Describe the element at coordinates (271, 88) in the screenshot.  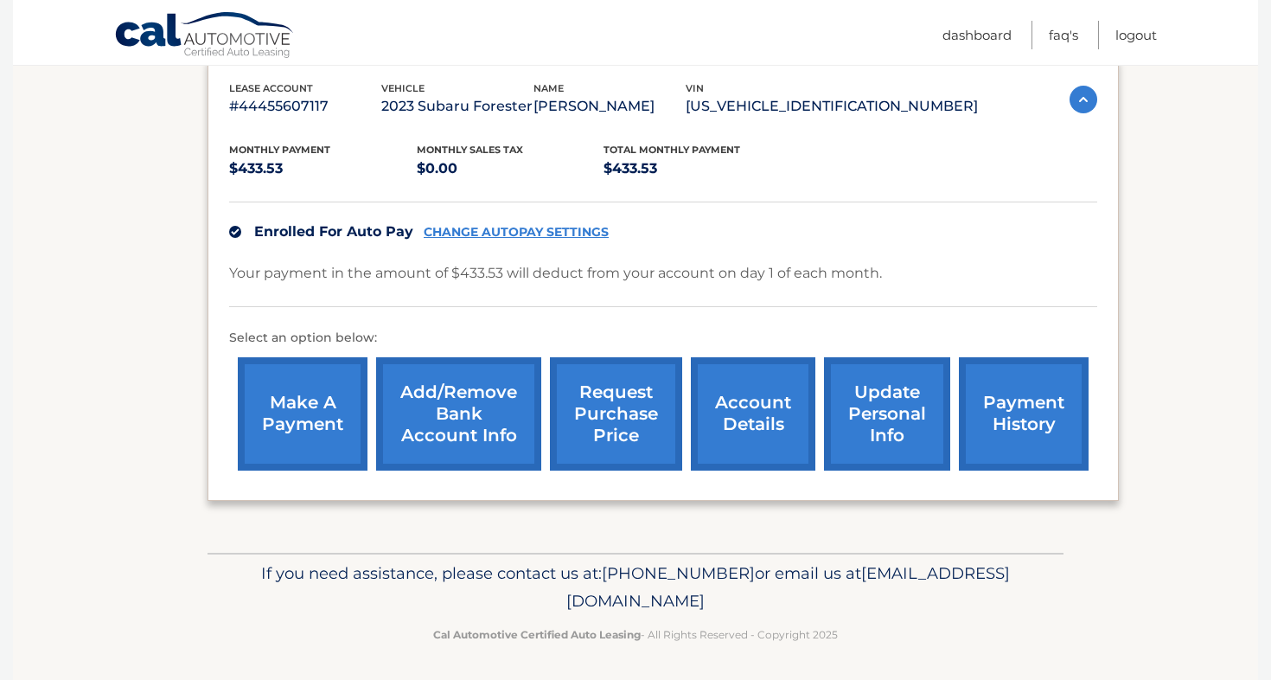
I see `span: lease account` at that location.